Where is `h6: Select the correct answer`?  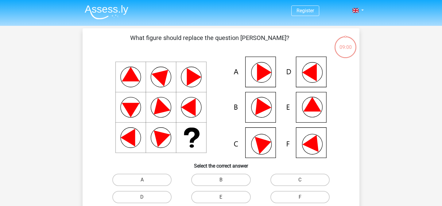
h6: Select the correct answer is located at coordinates (221, 163).